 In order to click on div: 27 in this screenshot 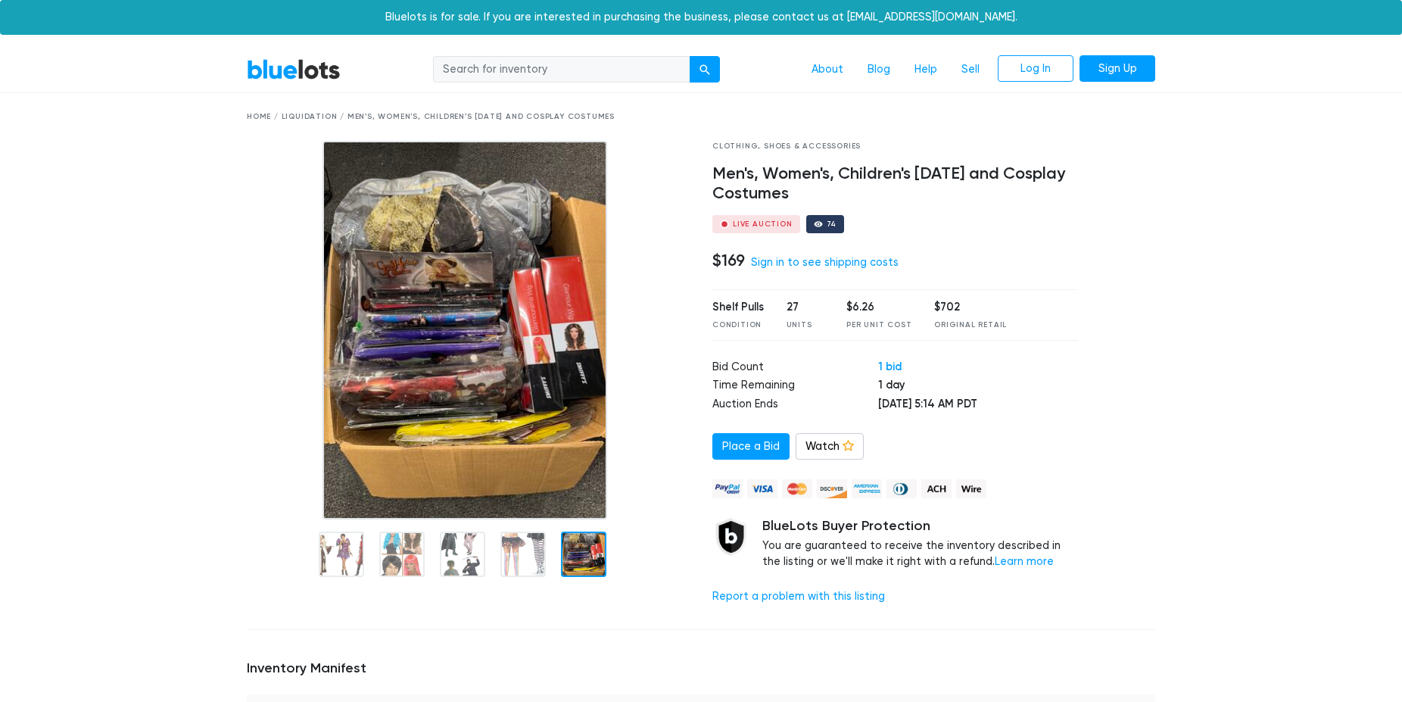, I will do `click(805, 307)`.